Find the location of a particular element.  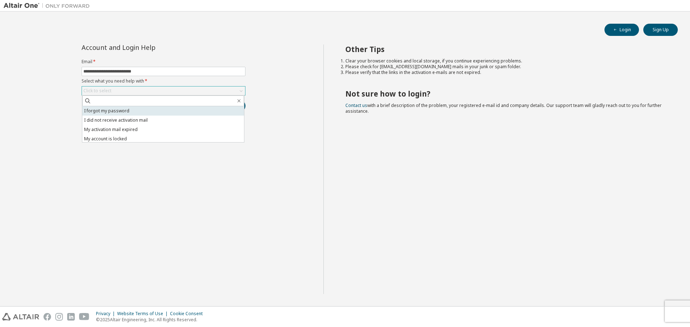

span: with a brief description of the problem, your registered e-mail id and company details. Our suppo... is located at coordinates (503, 108).